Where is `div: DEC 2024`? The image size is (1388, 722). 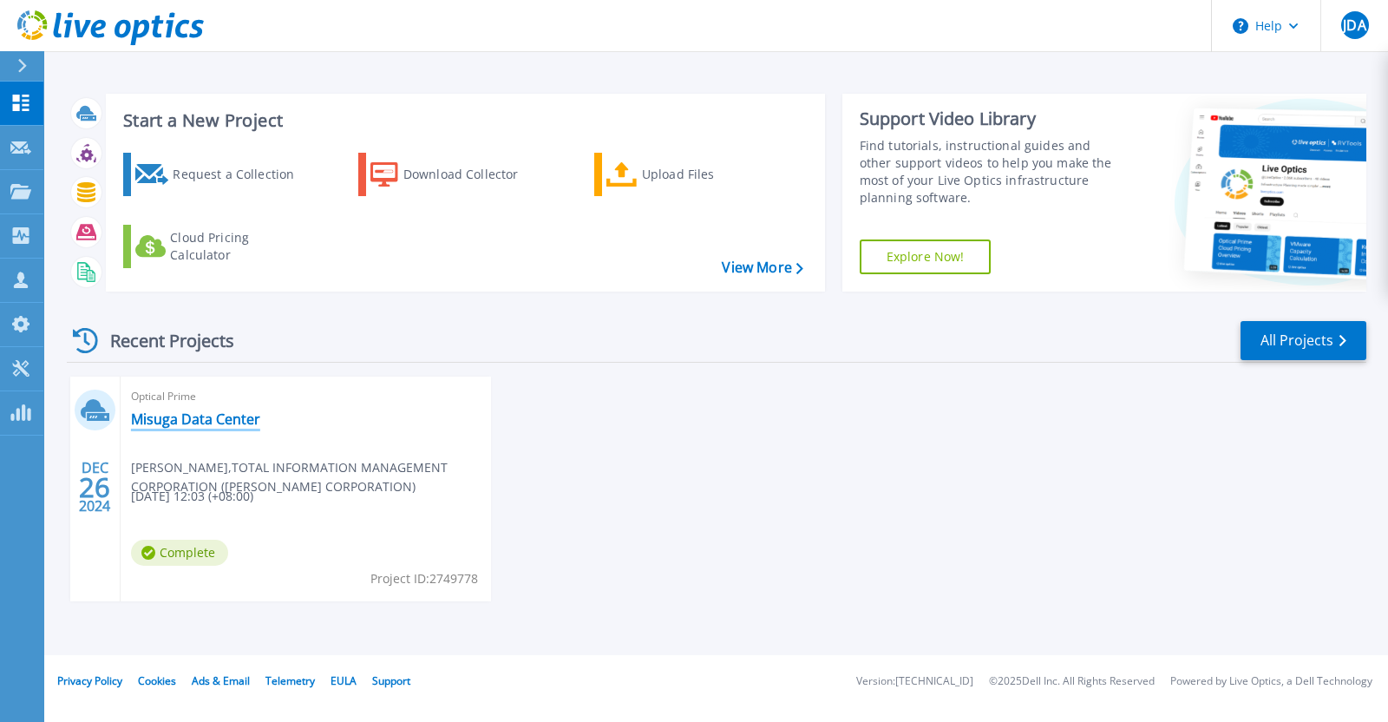
div: DEC 2024 is located at coordinates (95, 487).